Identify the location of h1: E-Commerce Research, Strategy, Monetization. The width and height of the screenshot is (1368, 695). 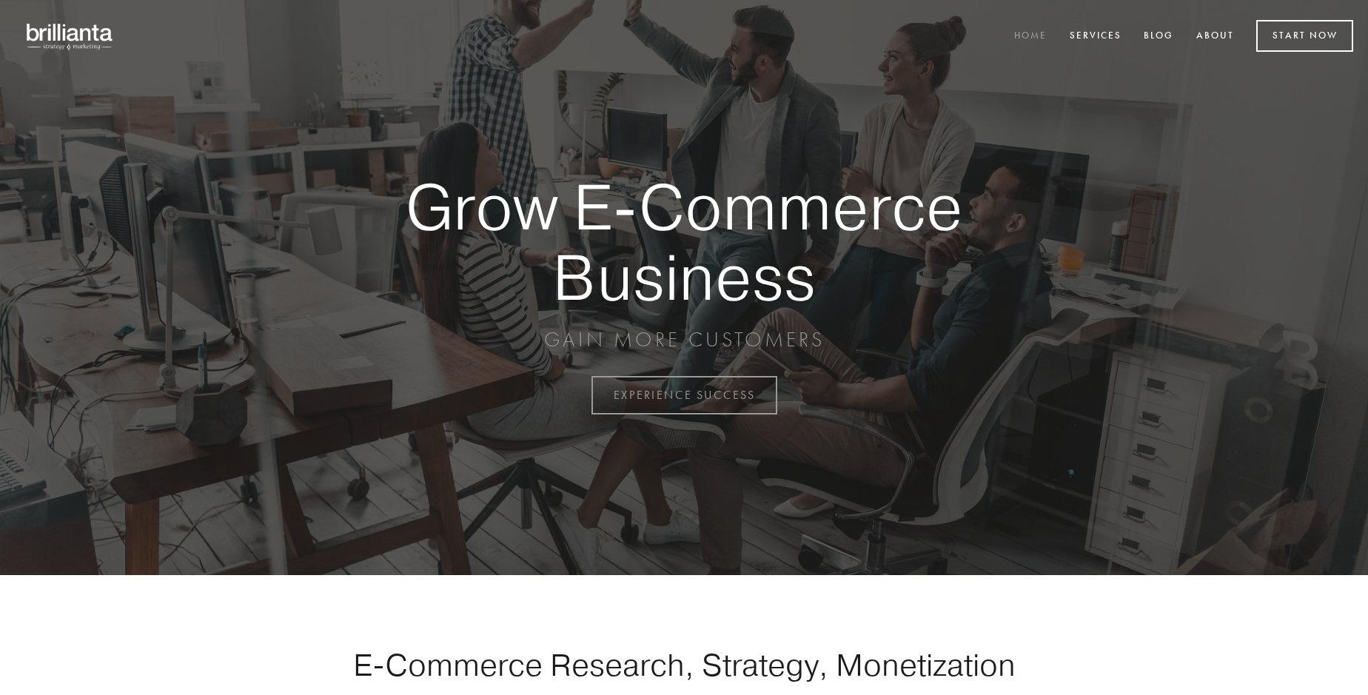
(684, 665).